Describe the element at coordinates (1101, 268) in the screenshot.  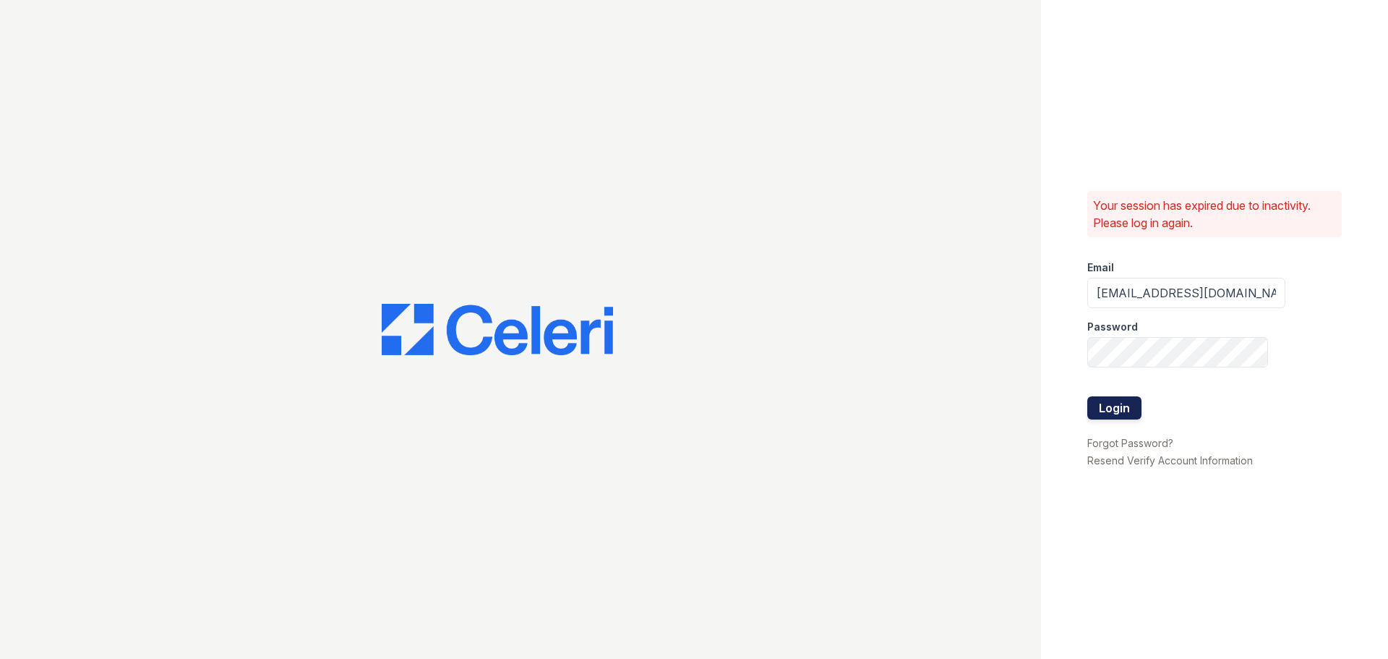
I see `label: Email` at that location.